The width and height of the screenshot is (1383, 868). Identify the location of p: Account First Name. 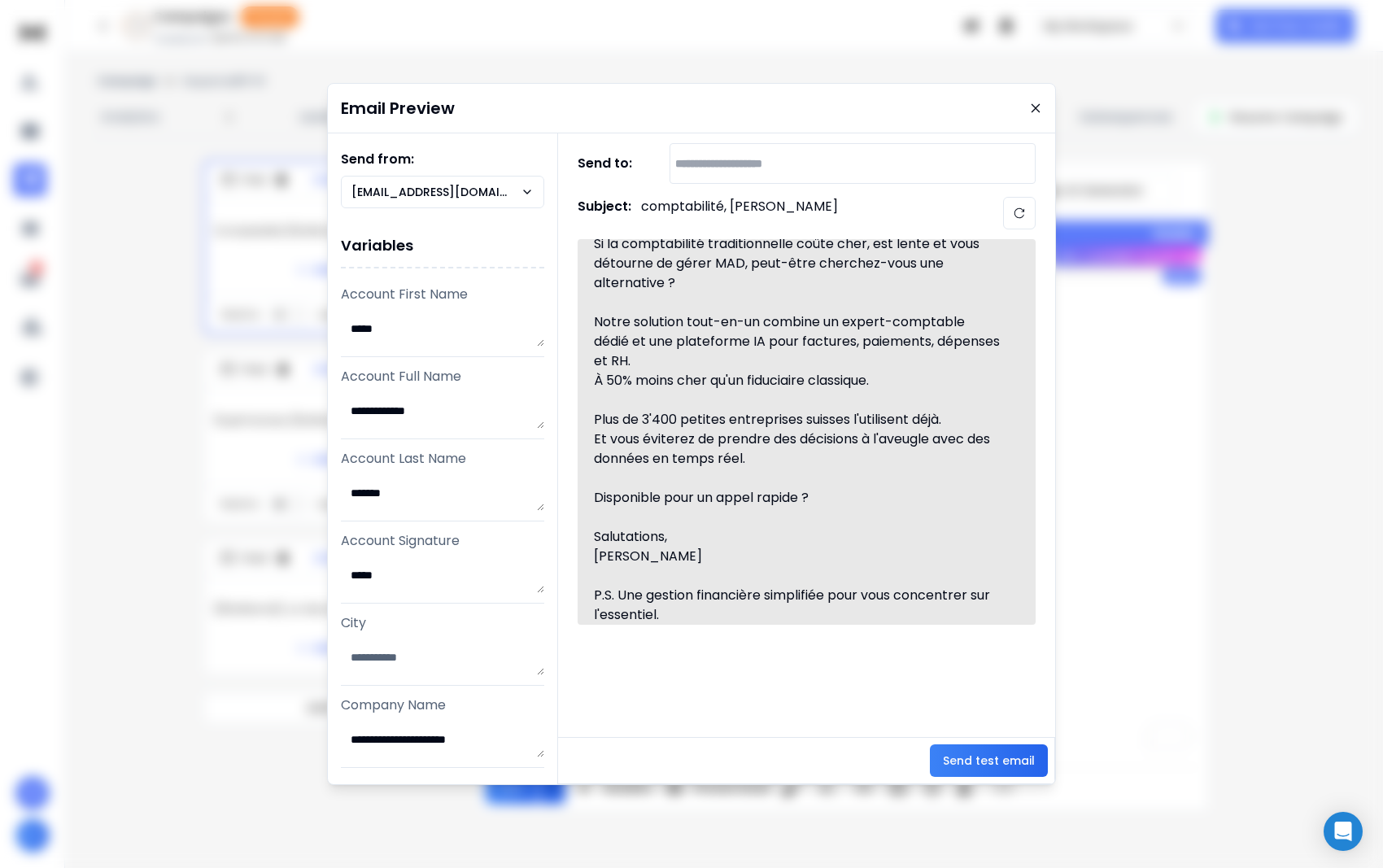
(442, 295).